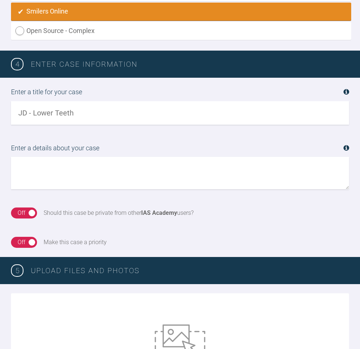 The image size is (360, 349). Describe the element at coordinates (180, 150) in the screenshot. I see `label: Enter a details about your case` at that location.